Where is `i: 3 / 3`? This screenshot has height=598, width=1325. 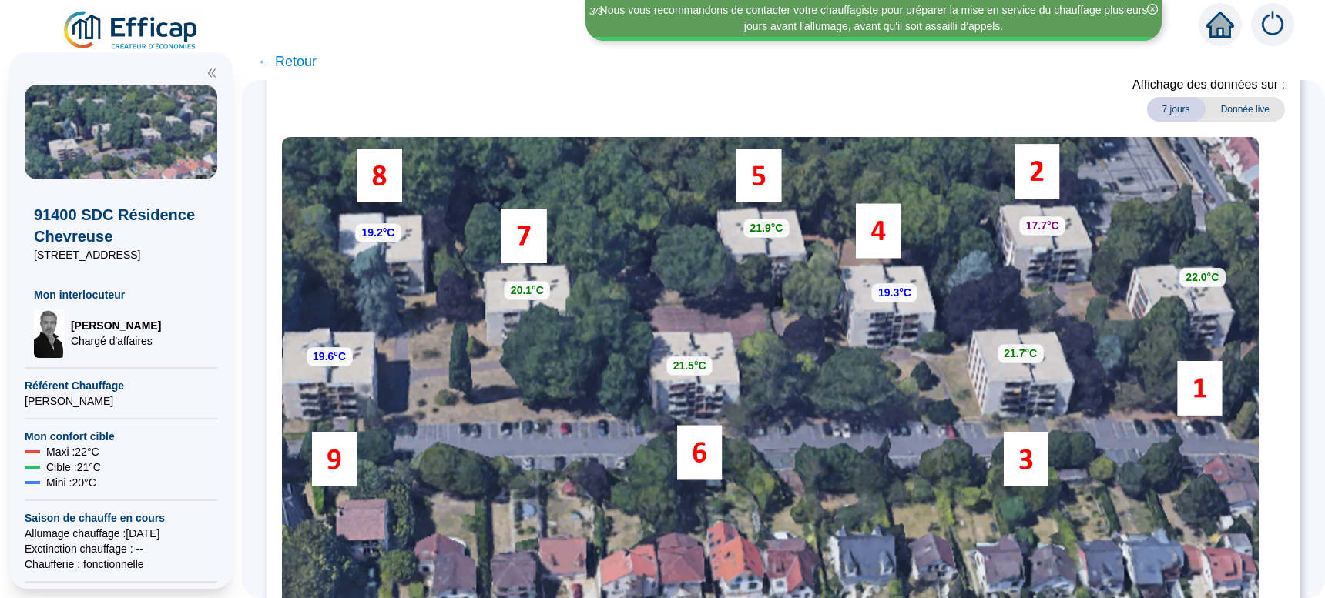
i: 3 / 3 is located at coordinates (596, 11).